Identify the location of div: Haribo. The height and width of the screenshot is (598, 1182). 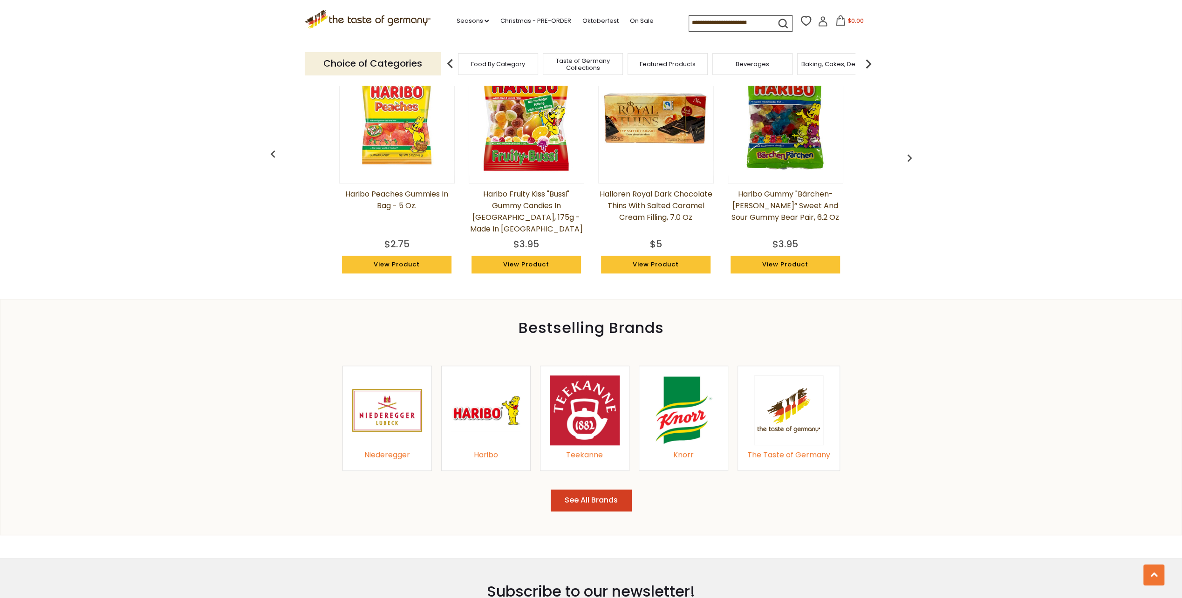
(486, 455).